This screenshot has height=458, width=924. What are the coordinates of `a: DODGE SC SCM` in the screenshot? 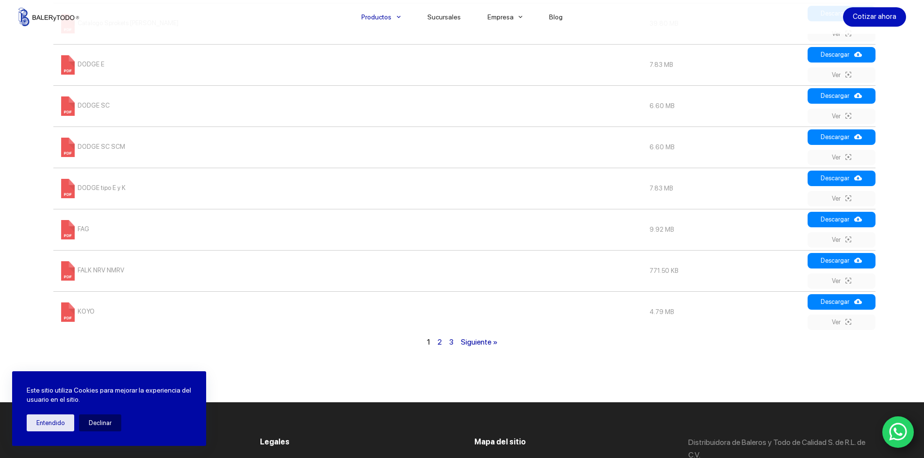 It's located at (92, 146).